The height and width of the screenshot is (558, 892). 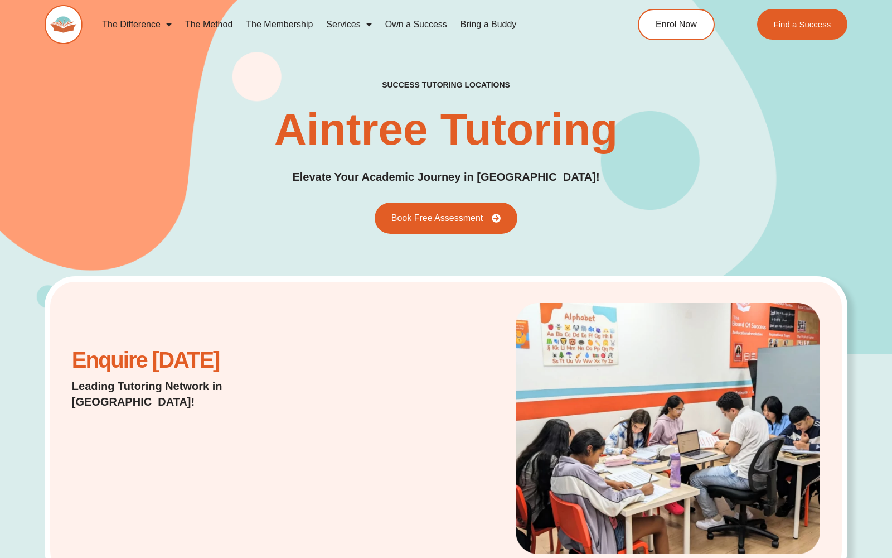 What do you see at coordinates (446, 85) in the screenshot?
I see `h2: success tutoring locations` at bounding box center [446, 85].